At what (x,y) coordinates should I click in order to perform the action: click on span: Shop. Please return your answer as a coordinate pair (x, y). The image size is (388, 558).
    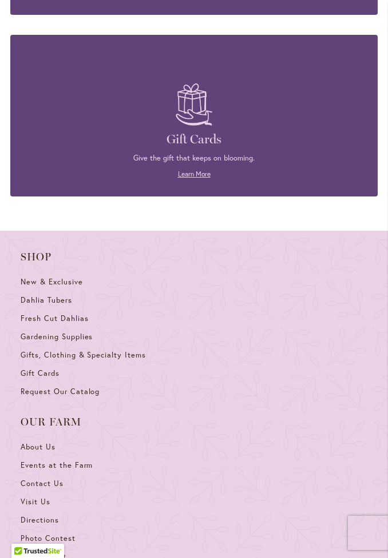
    Looking at the image, I should click on (194, 257).